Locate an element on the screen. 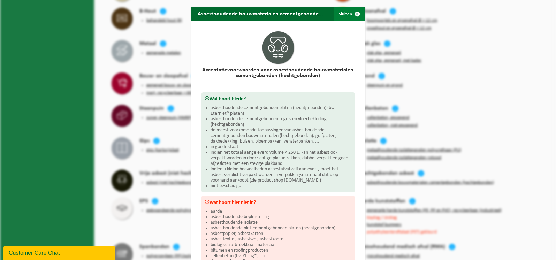 The width and height of the screenshot is (556, 260). li: asbesthoudende isolatie is located at coordinates (281, 223).